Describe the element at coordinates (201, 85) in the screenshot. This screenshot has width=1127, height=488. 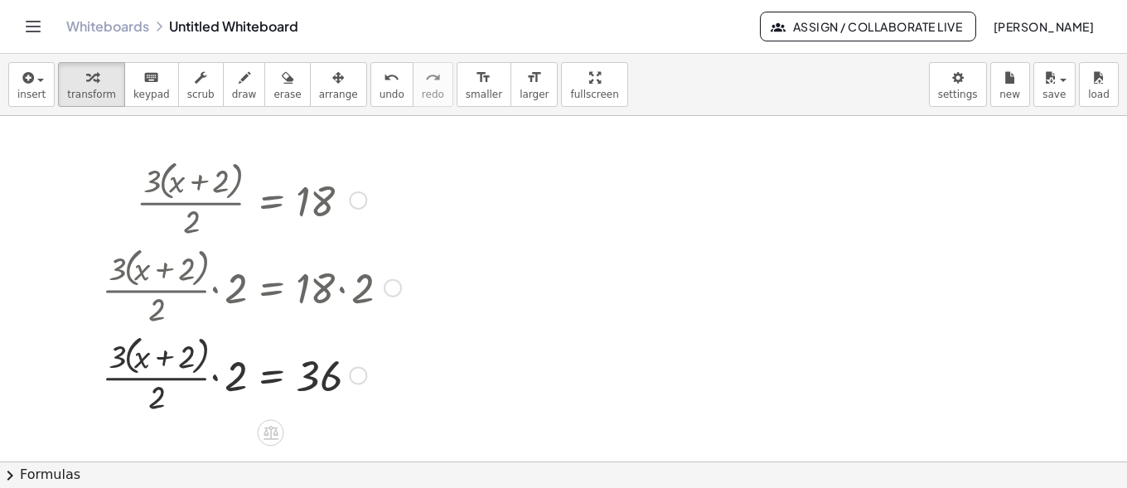
I see `button: scrub` at that location.